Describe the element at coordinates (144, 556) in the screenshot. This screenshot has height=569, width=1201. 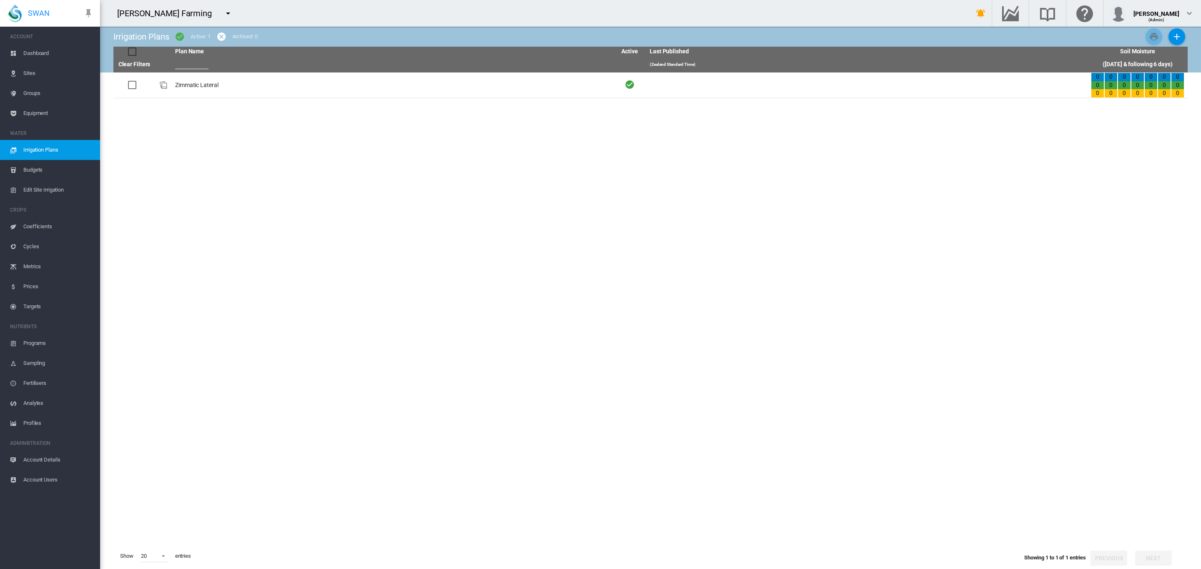
I see `div: 20` at that location.